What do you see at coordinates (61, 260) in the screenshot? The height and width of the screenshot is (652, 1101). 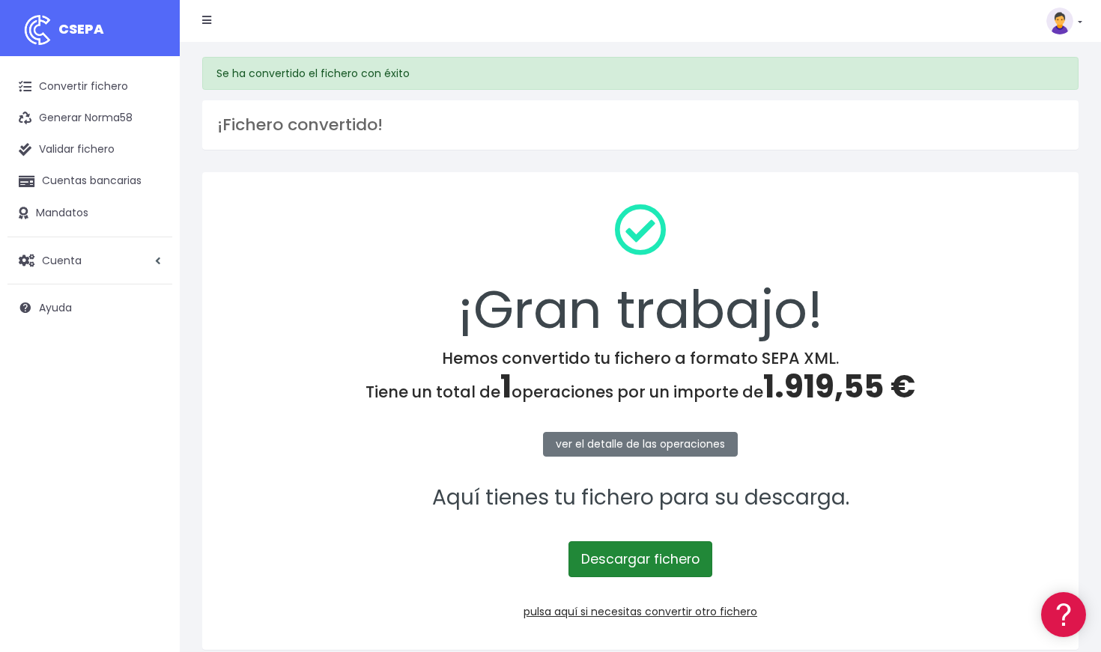 I see `span: Cuenta` at bounding box center [61, 260].